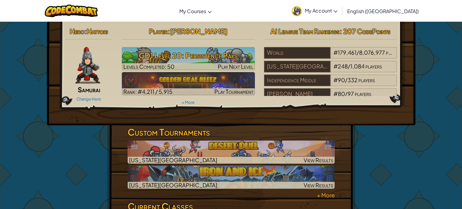  I want to click on a: Play Next Level, so click(188, 59).